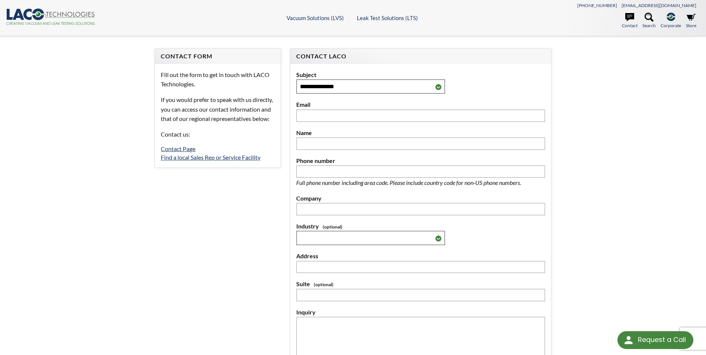 The height and width of the screenshot is (355, 706). Describe the element at coordinates (691, 21) in the screenshot. I see `a: Store` at that location.